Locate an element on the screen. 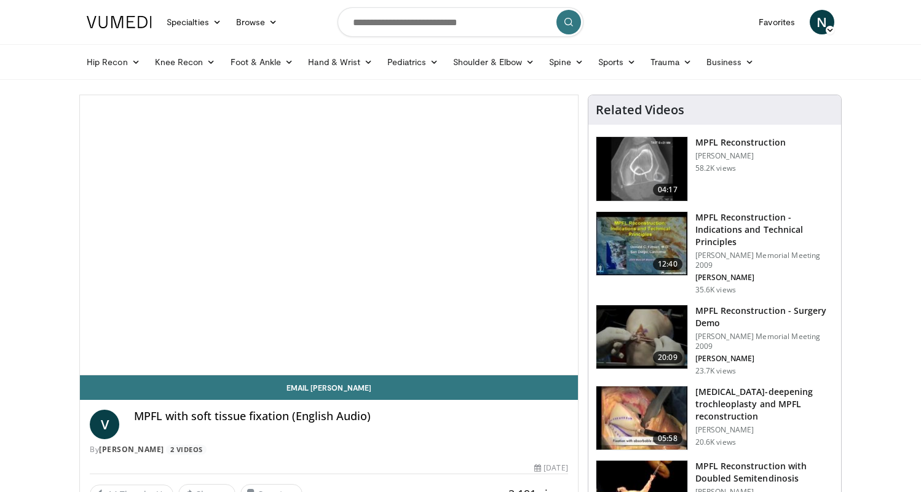  a: Hand & Wrist is located at coordinates (340, 62).